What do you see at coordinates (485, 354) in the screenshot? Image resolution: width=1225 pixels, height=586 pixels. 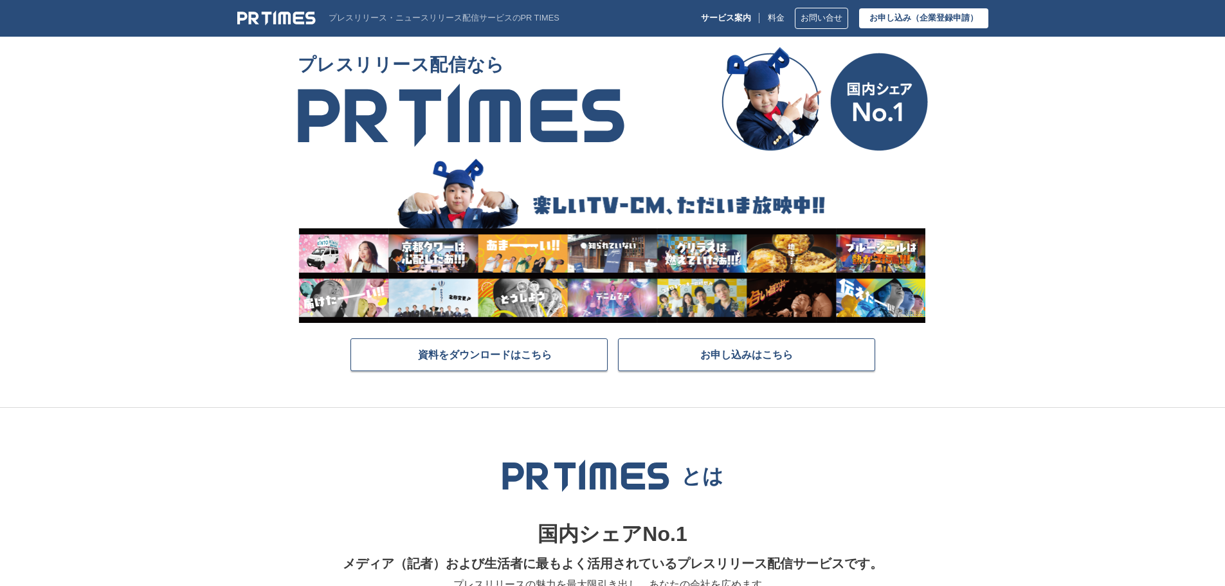 I see `span: 資料をダウンロードはこちら` at bounding box center [485, 354].